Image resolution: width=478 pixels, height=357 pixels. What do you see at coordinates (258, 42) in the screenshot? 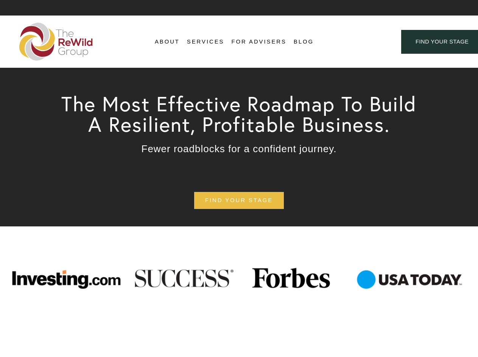
I see `a: For Advisers` at bounding box center [258, 42].